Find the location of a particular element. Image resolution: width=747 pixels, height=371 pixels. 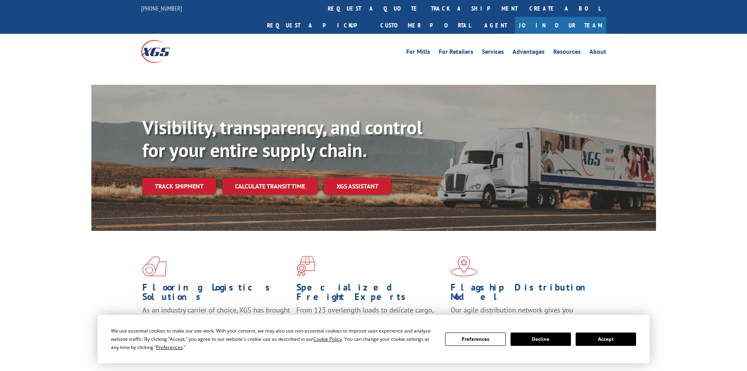

a: Advantages is located at coordinates (529, 53).